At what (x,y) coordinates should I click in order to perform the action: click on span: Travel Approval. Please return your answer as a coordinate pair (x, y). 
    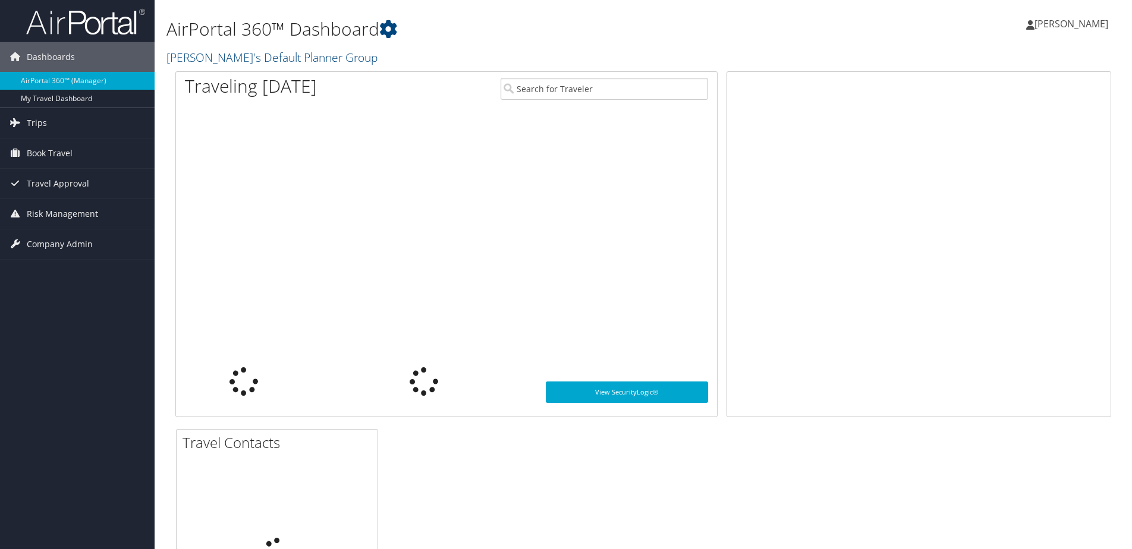
    Looking at the image, I should click on (58, 184).